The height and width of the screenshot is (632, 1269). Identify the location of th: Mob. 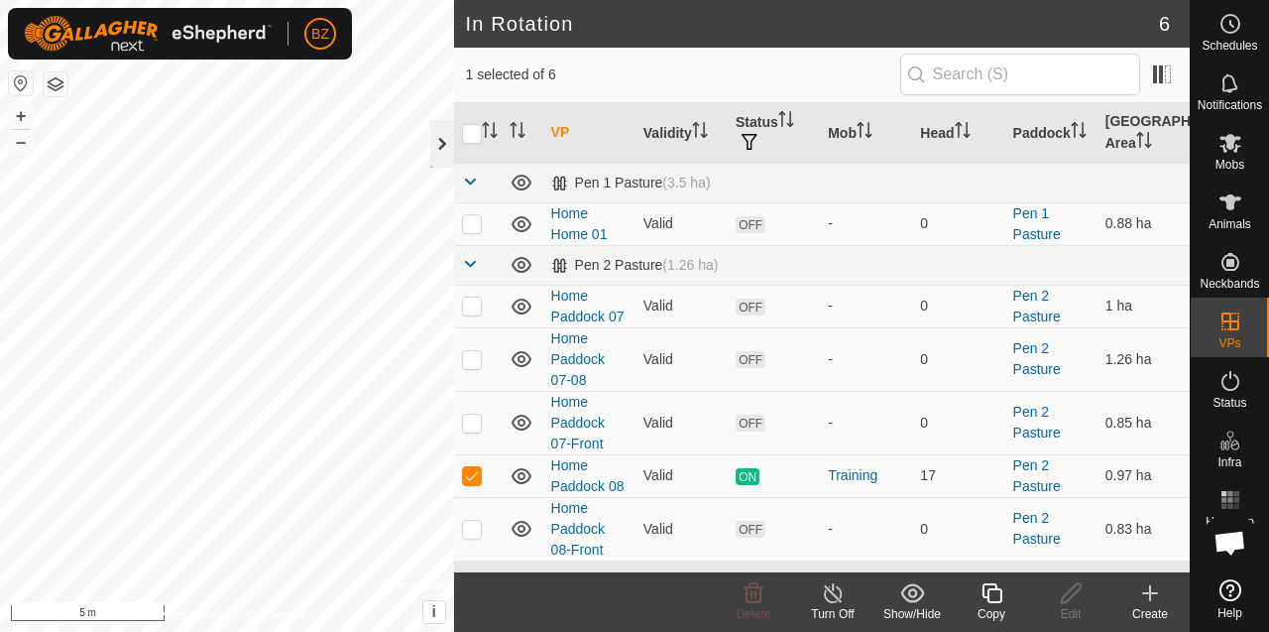
(866, 133).